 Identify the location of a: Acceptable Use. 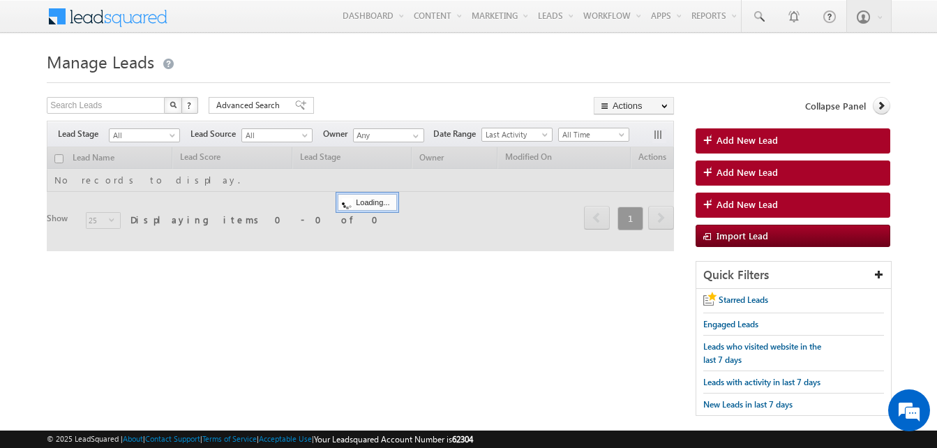
(285, 438).